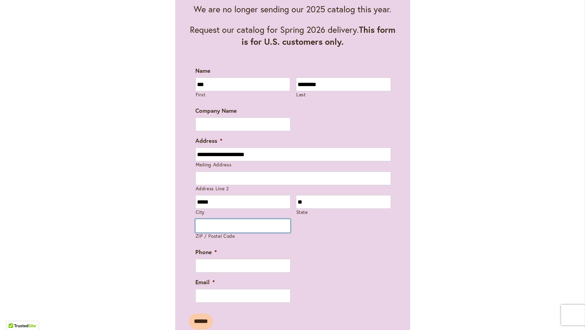  What do you see at coordinates (209, 141) in the screenshot?
I see `label: Address` at bounding box center [209, 141].